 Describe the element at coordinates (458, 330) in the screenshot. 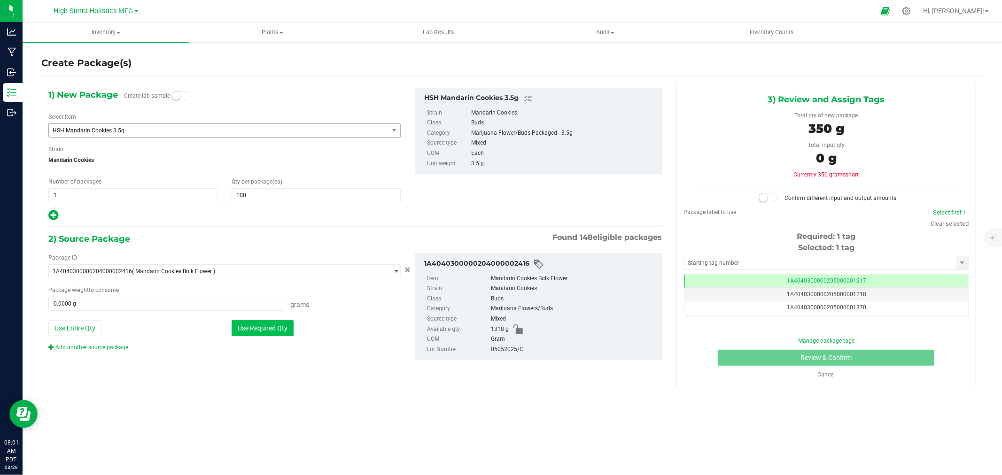

I see `label: Available qty` at that location.